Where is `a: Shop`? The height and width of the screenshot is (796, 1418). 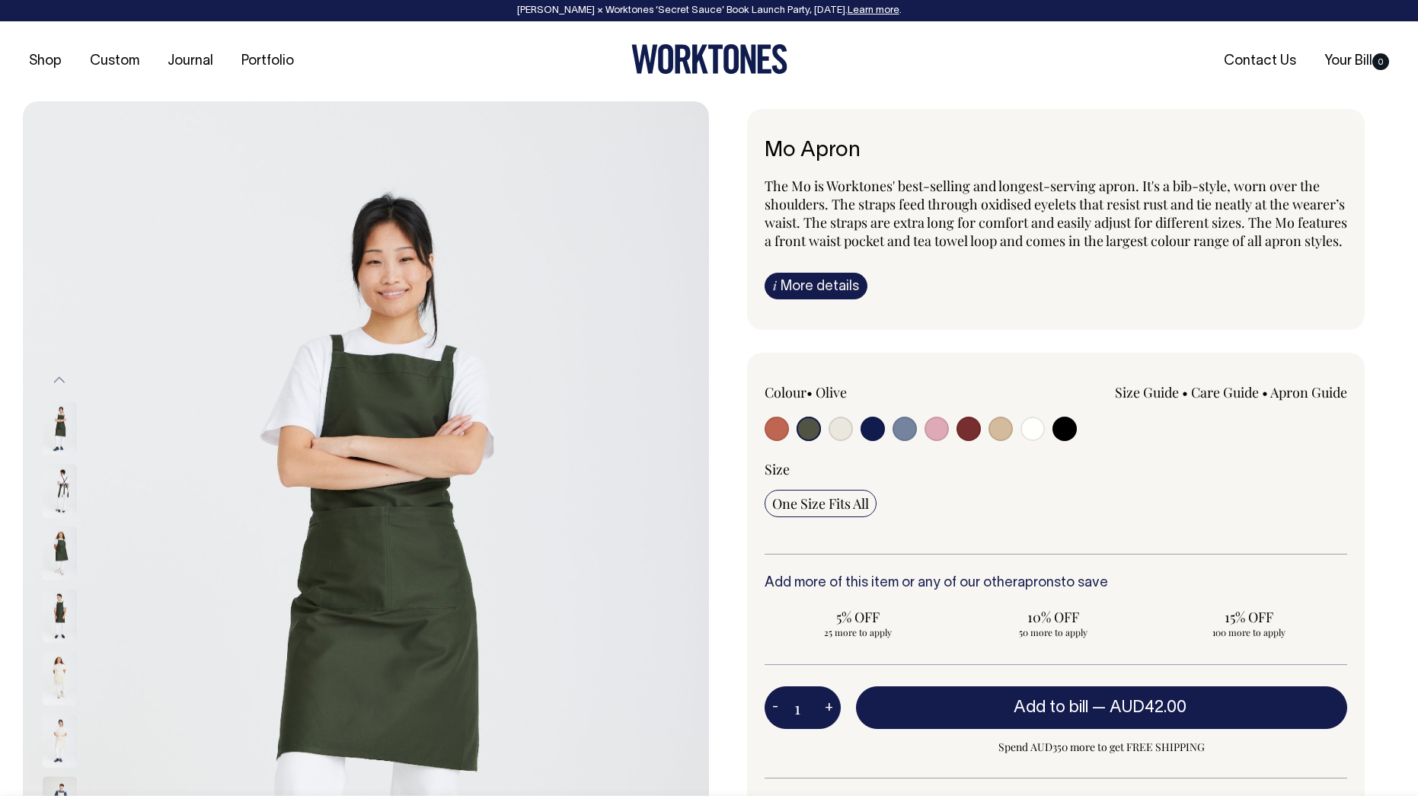 a: Shop is located at coordinates (45, 61).